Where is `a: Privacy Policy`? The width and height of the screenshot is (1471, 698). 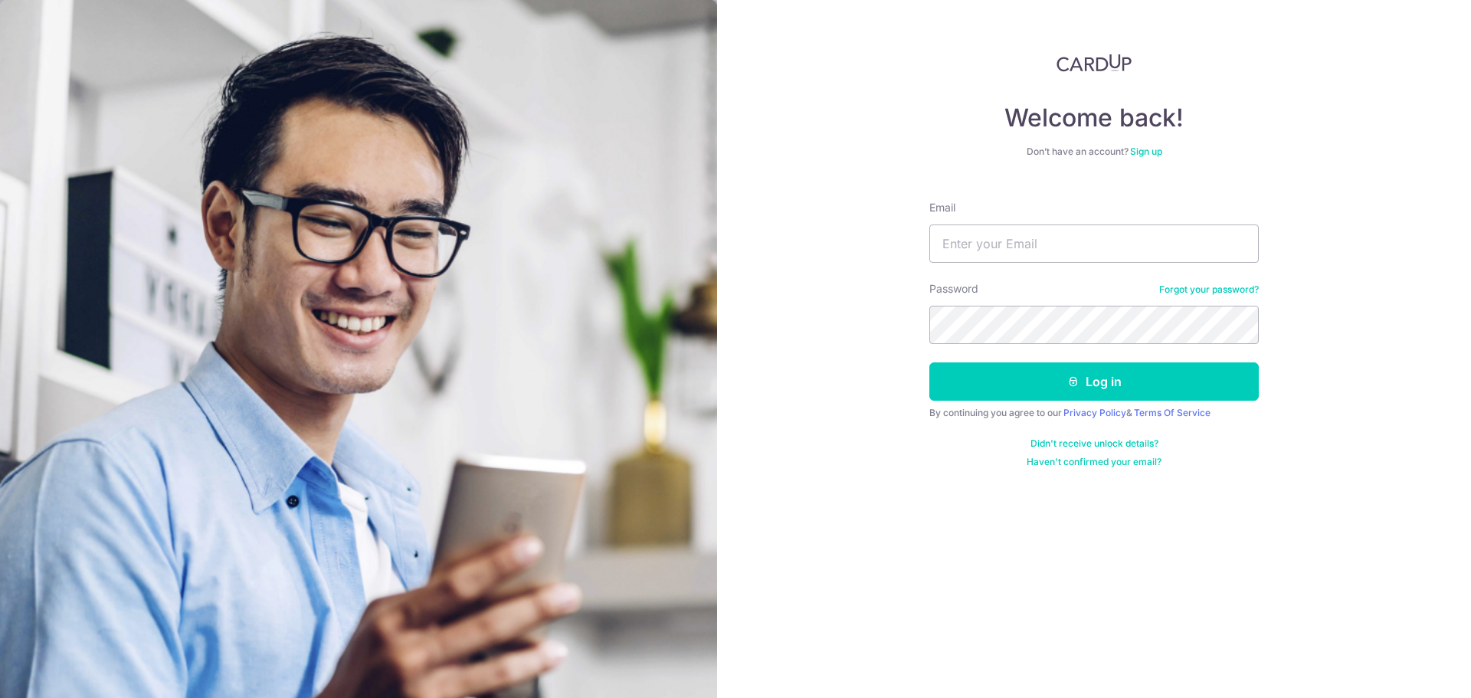 a: Privacy Policy is located at coordinates (1095, 412).